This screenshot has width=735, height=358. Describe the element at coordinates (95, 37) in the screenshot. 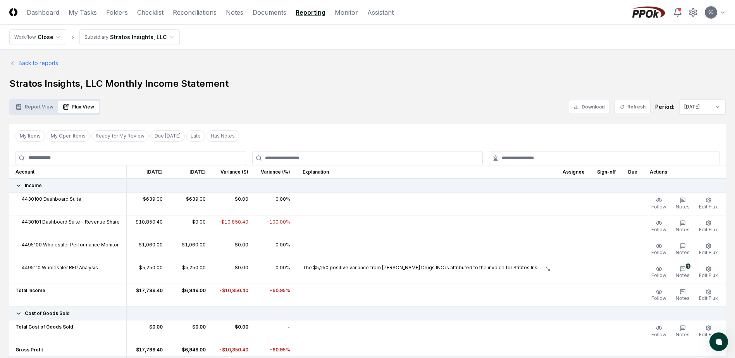

I see `nav: breadcrumb` at that location.